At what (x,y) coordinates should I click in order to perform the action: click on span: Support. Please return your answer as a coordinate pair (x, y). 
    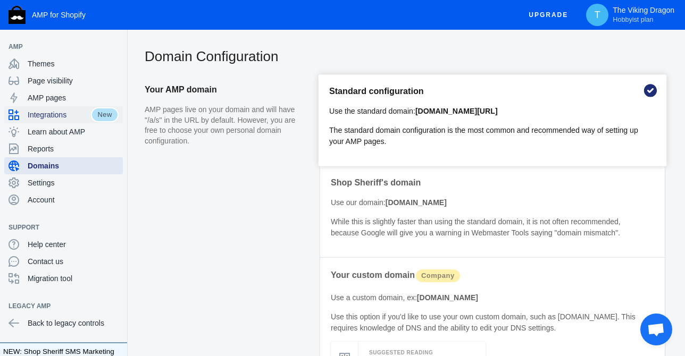
    Looking at the image, I should click on (58, 228).